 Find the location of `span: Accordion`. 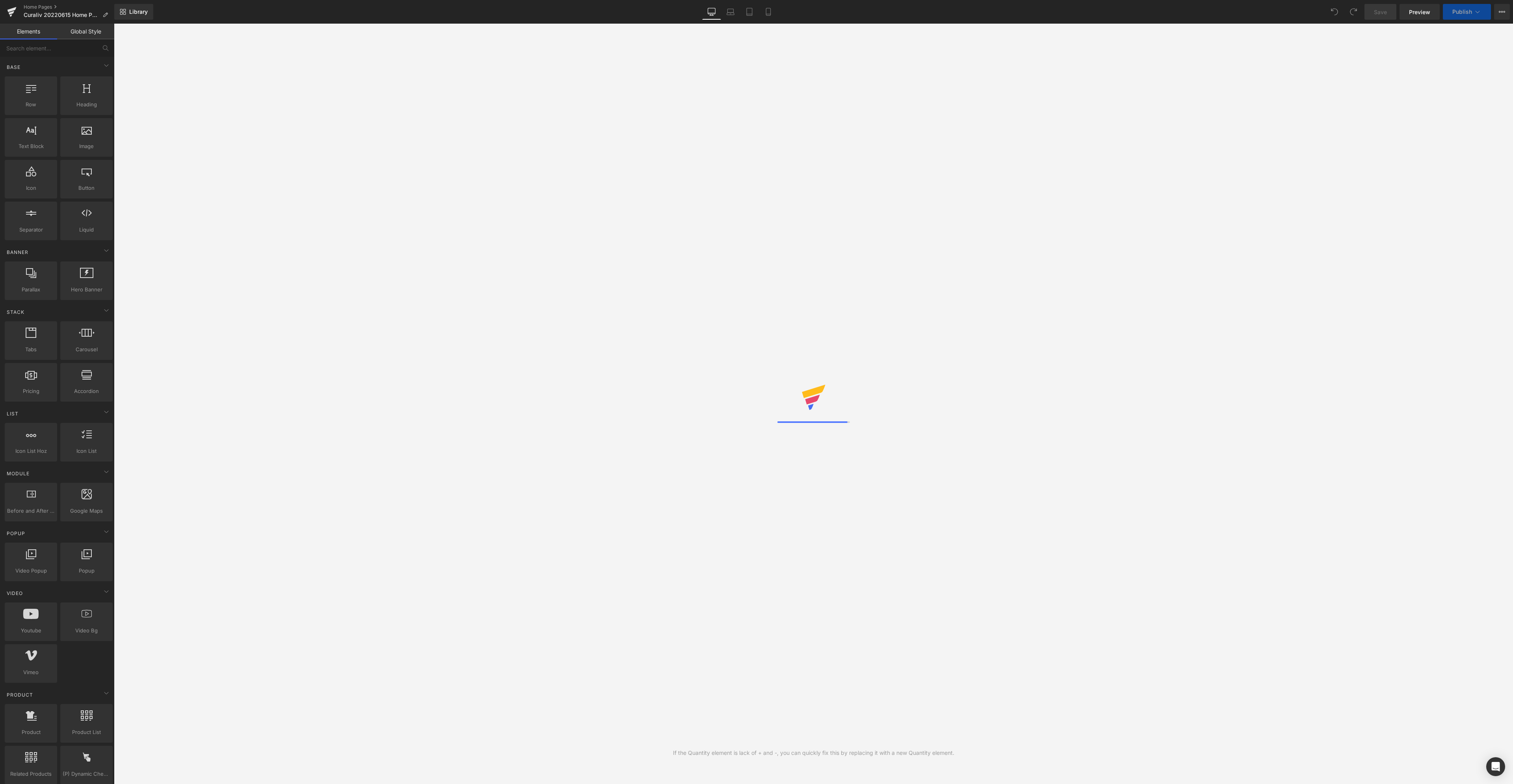

span: Accordion is located at coordinates (87, 391).